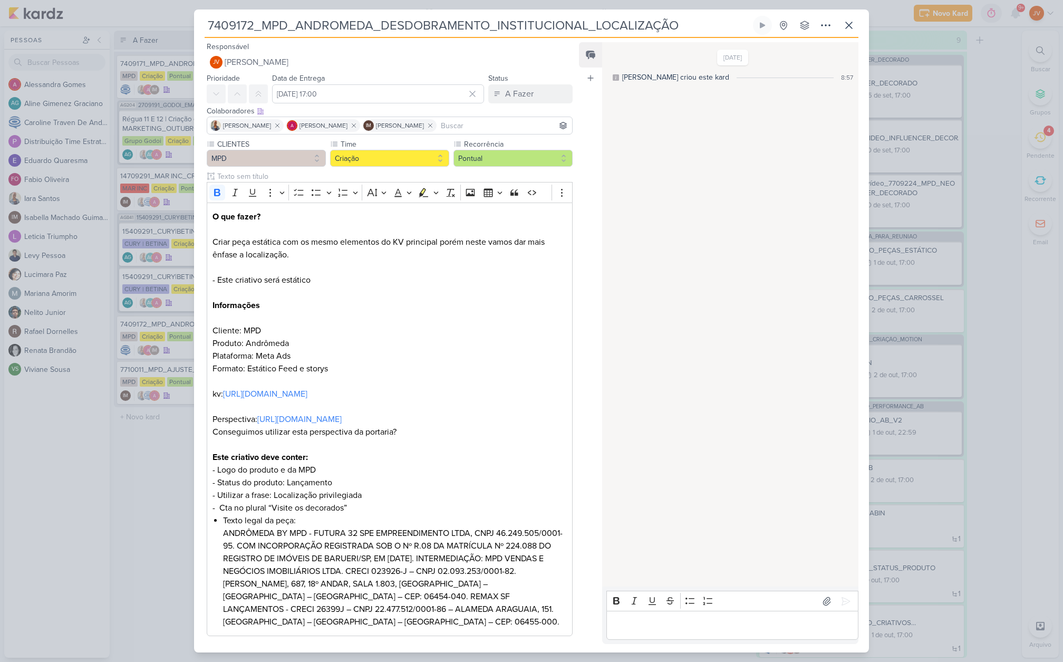  Describe the element at coordinates (260, 457) in the screenshot. I see `strong: Este criativo deve conter:` at that location.